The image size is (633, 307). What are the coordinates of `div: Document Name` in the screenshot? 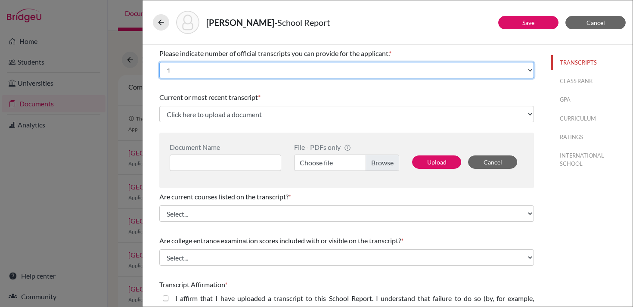 It's located at (225, 147).